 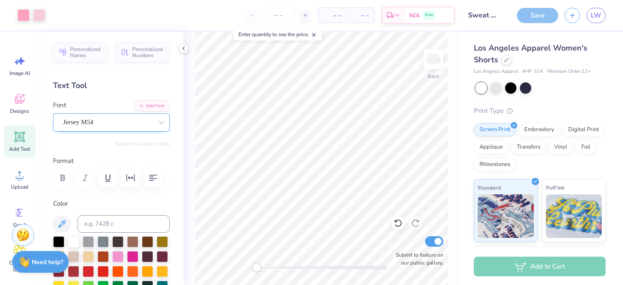 I want to click on span: Clipart & logos, so click(x=20, y=266).